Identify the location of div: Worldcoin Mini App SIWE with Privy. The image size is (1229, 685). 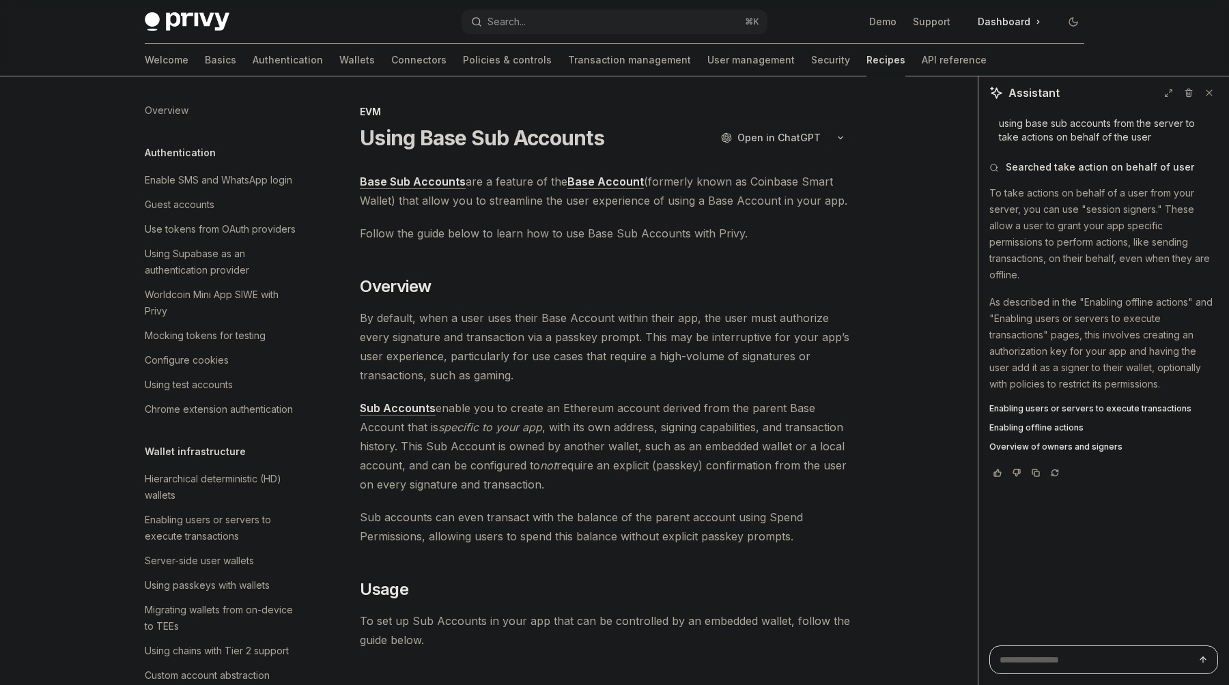
(223, 303).